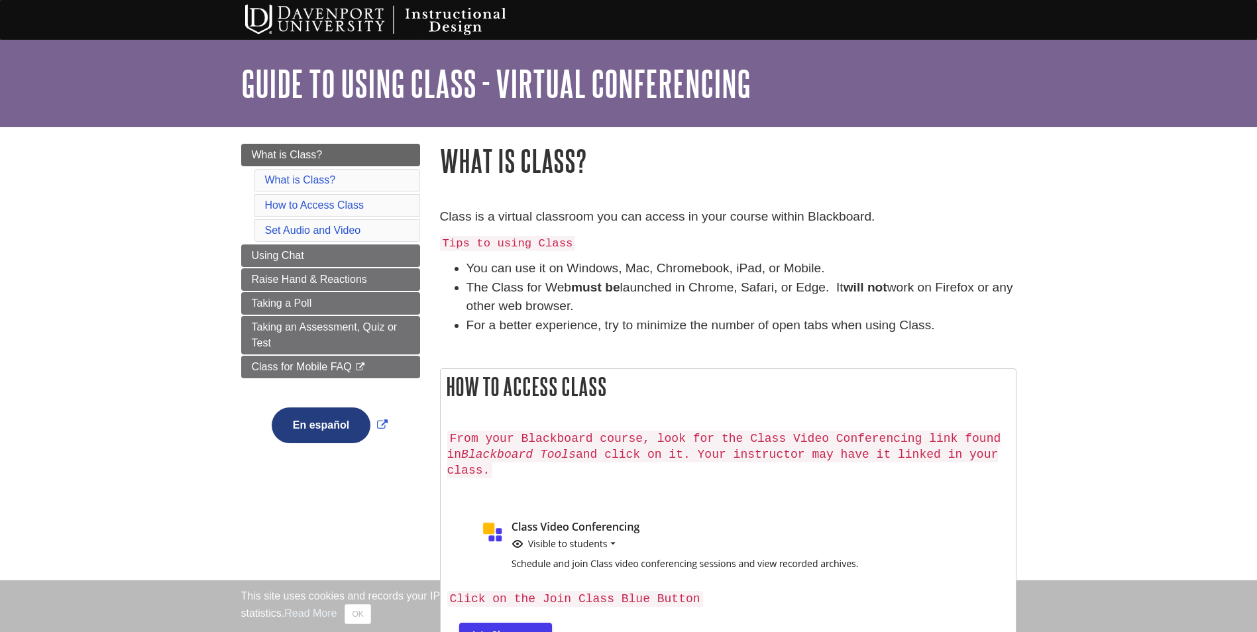  Describe the element at coordinates (629, 606) in the screenshot. I see `div: This site uses cookies and records your IP address for usage statistics. Additionally, we use Goo...` at that location.